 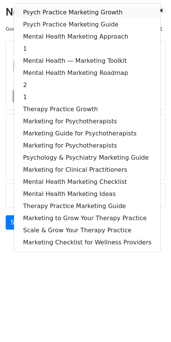 I want to click on a: Mental Health — Marketing Toolkit, so click(x=87, y=61).